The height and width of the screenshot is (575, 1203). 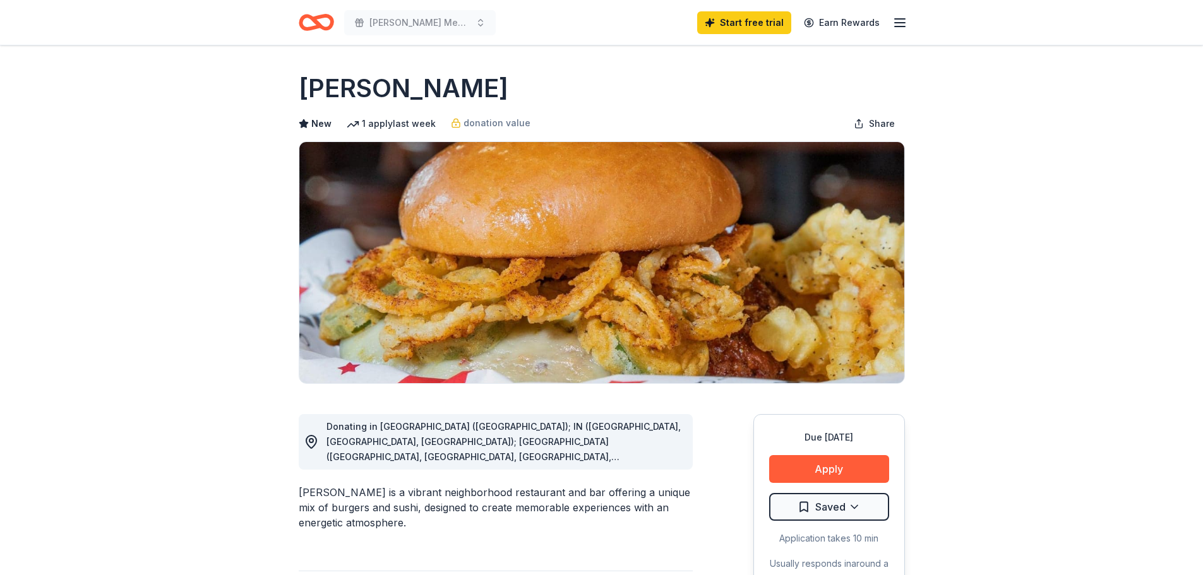 I want to click on span: donation value, so click(x=497, y=123).